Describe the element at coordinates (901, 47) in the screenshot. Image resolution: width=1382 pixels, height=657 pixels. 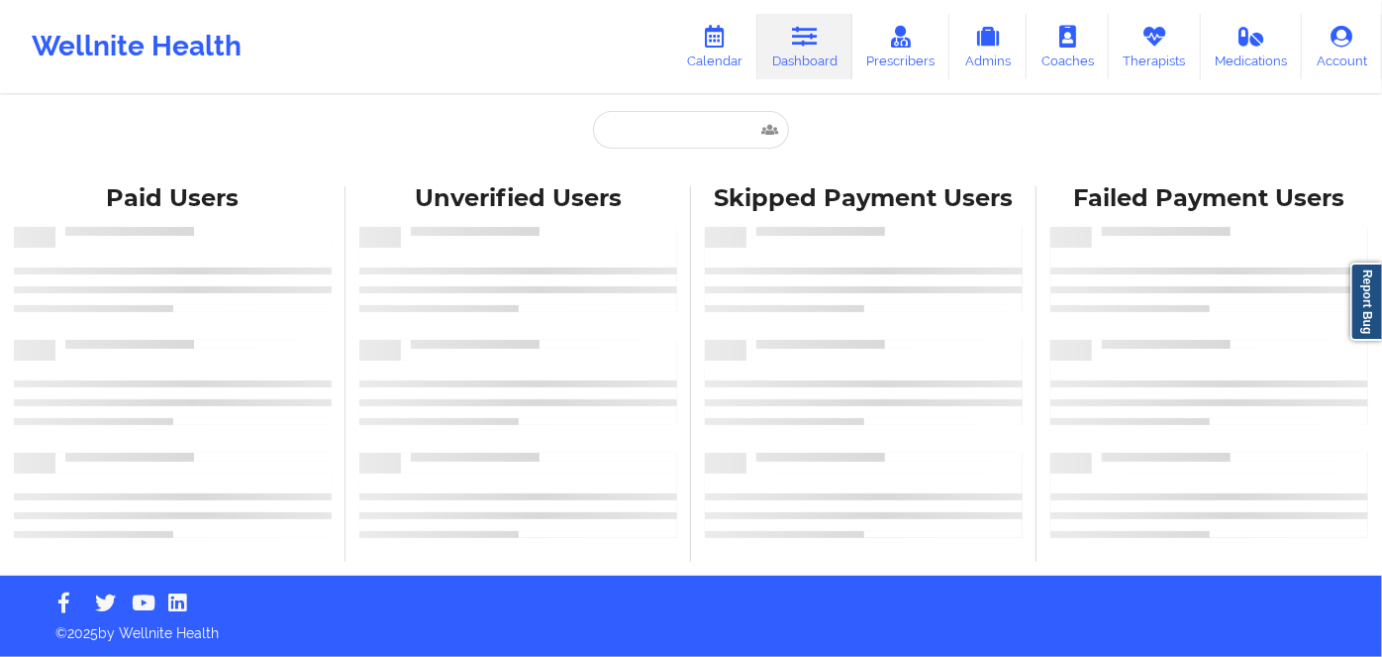
I see `a: Prescribers` at that location.